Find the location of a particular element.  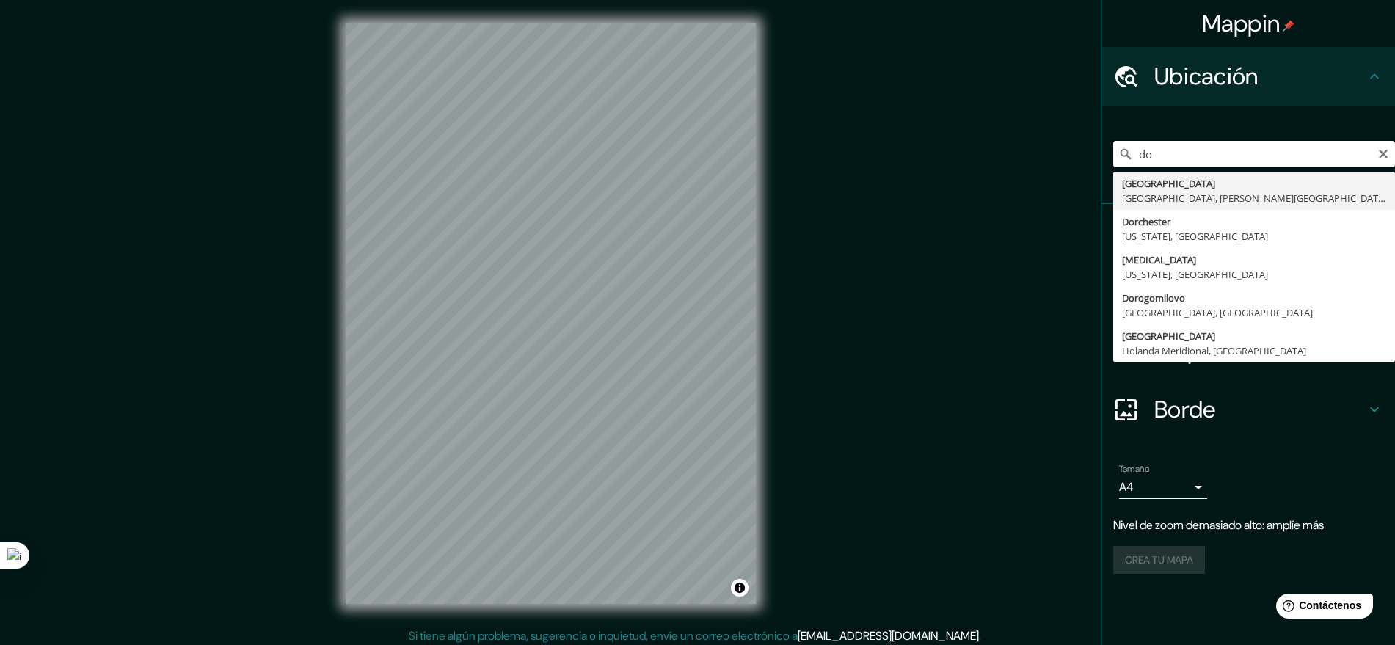

font: Si tiene algún problema, sugerencia o inquietud, envíe un correo electrónico a is located at coordinates (603, 635).